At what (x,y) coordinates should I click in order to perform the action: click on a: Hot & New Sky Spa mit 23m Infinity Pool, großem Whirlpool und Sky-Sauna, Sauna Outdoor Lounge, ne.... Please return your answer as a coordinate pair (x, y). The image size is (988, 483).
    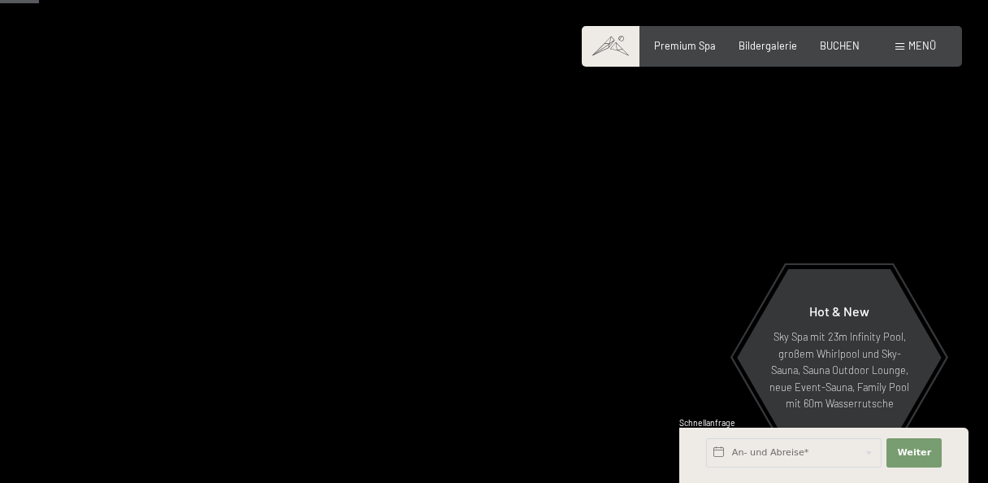
    Looking at the image, I should click on (840, 358).